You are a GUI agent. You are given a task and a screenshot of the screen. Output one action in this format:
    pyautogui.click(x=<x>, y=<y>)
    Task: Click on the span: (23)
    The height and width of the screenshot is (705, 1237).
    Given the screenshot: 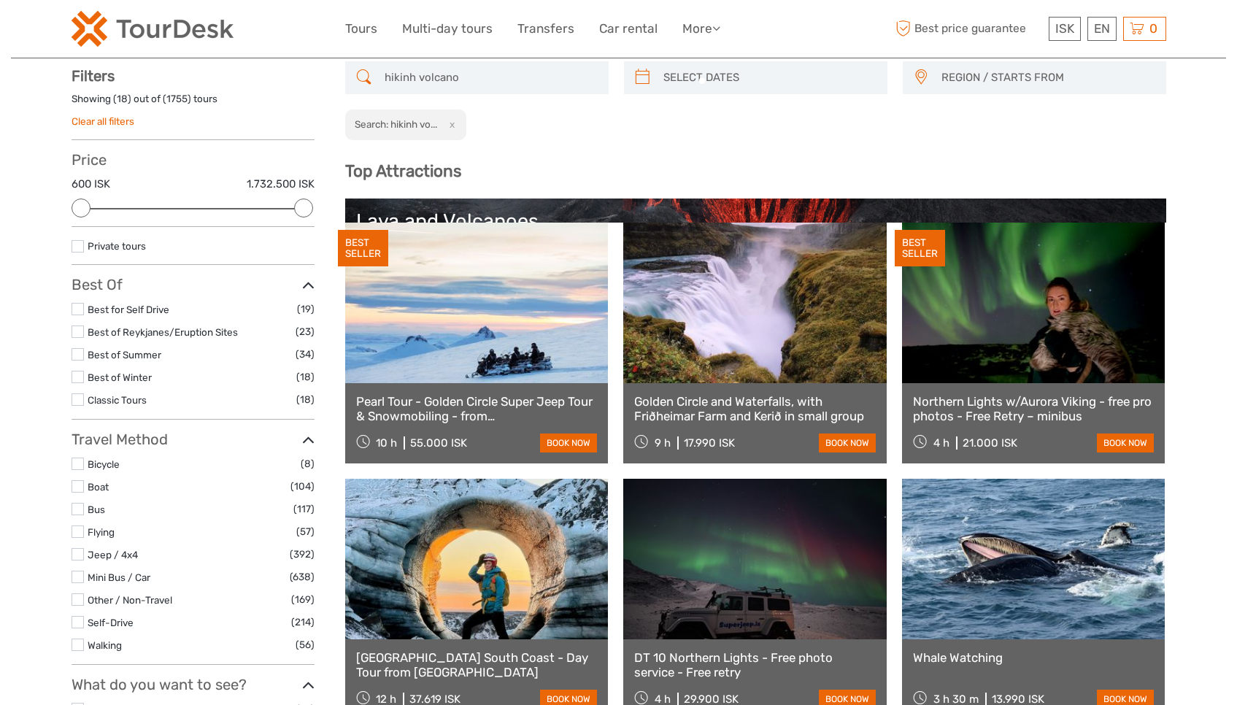 What is the action you would take?
    pyautogui.click(x=305, y=331)
    